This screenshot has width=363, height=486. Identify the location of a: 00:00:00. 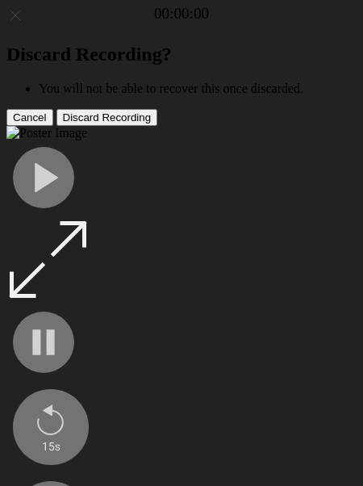
(182, 14).